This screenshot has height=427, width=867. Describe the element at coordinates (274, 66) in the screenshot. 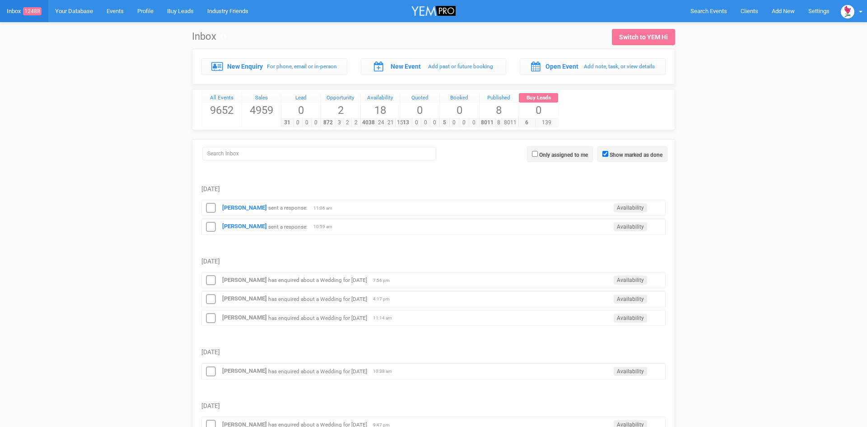

I see `a: New Enquiry For phone, email or in-person` at that location.